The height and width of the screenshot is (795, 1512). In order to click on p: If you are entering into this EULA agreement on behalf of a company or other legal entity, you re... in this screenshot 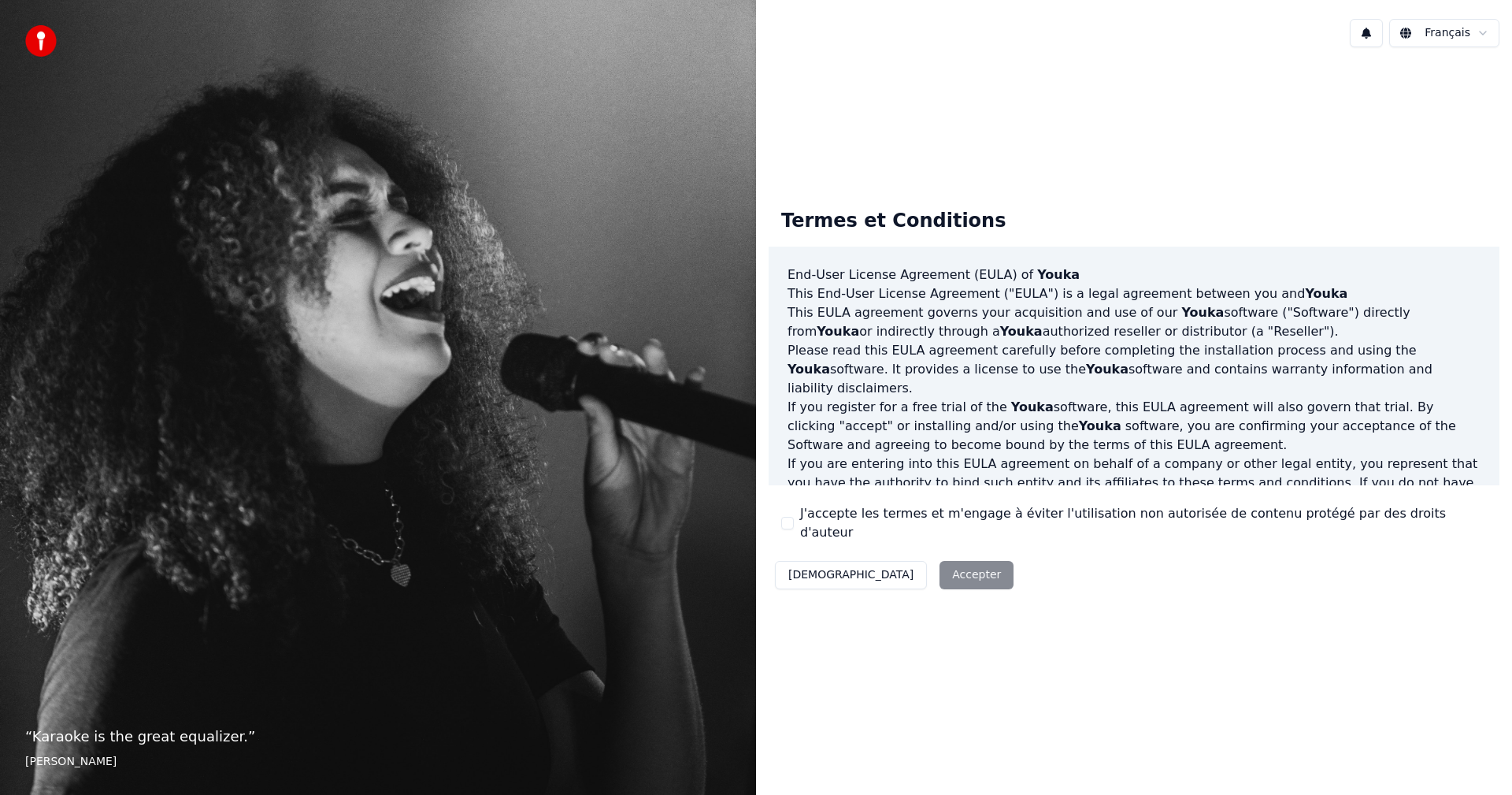, I will do `click(1134, 492)`.